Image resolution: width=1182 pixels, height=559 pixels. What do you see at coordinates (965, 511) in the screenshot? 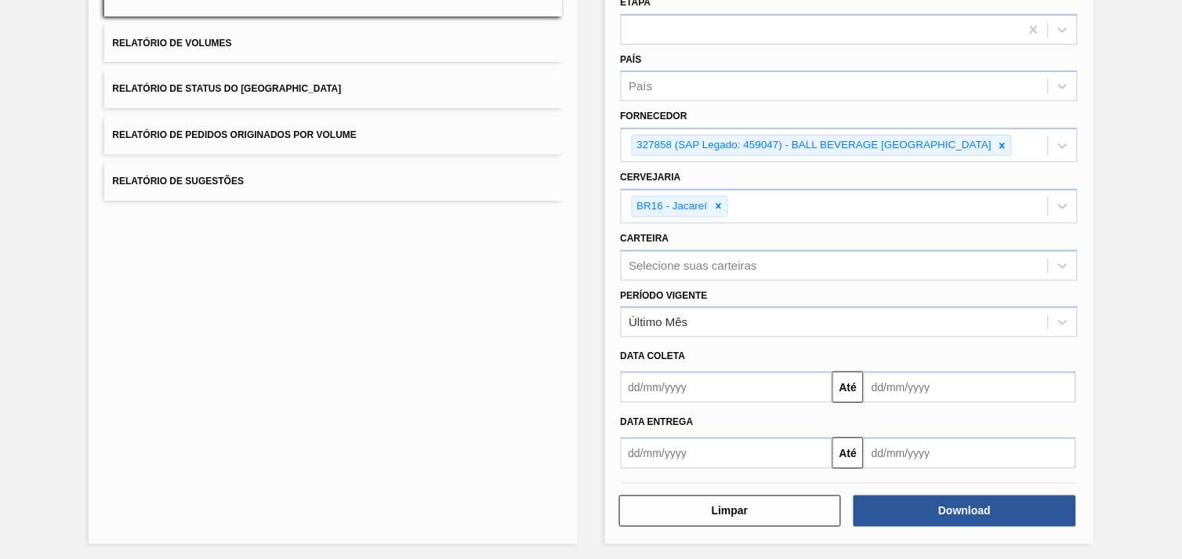
I see `button: Download` at bounding box center [965, 511].